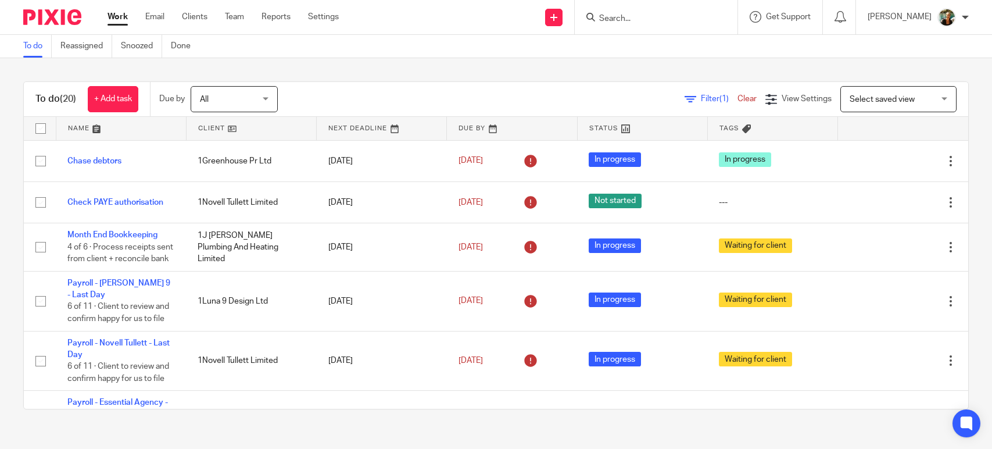  Describe the element at coordinates (195, 17) in the screenshot. I see `a: Clients` at that location.